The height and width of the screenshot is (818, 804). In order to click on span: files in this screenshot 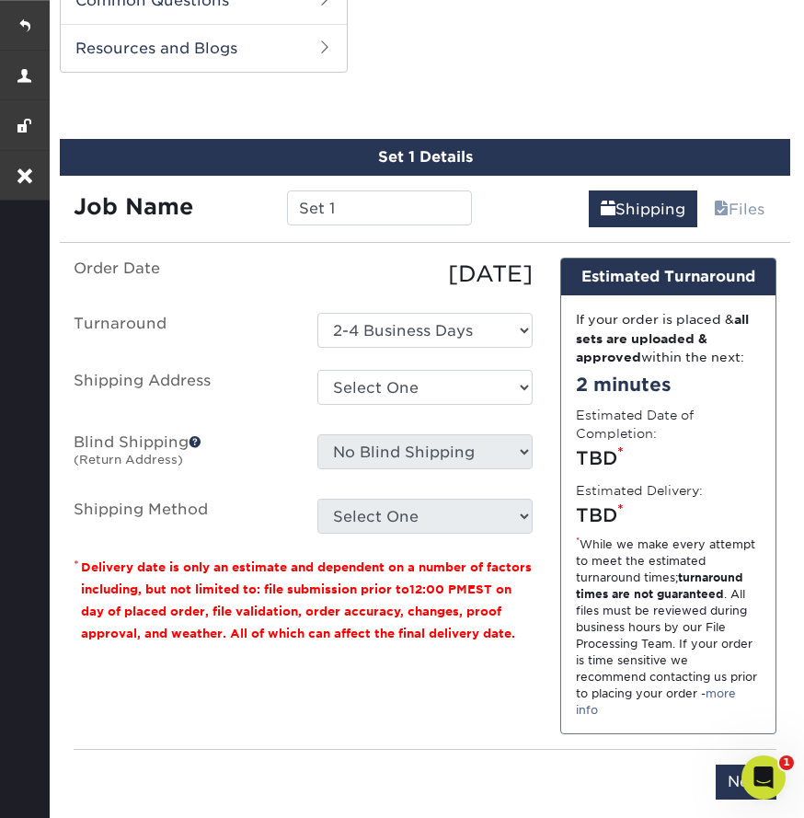, I will do `click(721, 209)`.